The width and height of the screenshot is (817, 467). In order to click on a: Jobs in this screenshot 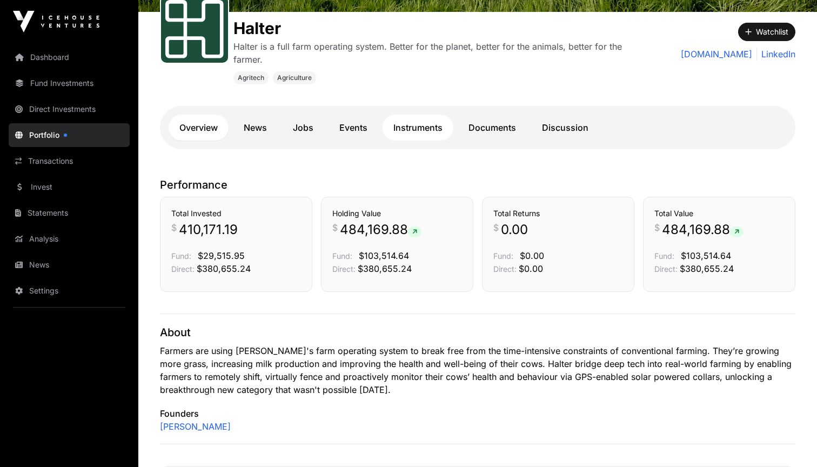, I will do `click(303, 128)`.